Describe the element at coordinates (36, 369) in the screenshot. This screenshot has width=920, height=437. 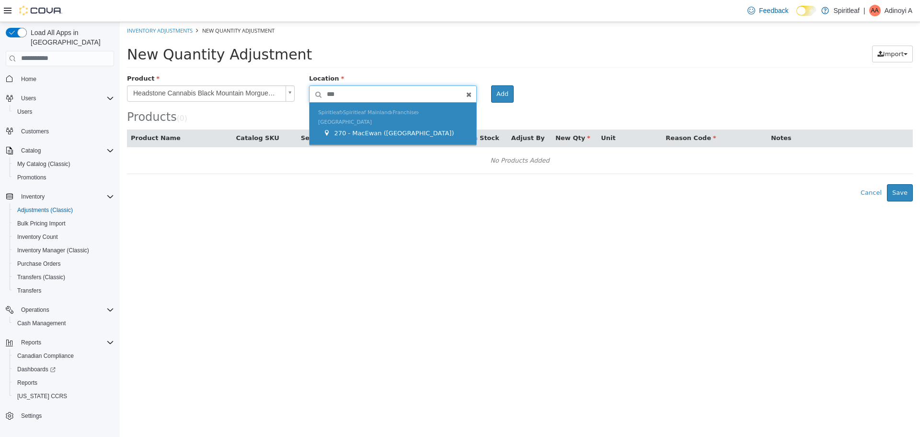
I see `a: Dashboards` at that location.